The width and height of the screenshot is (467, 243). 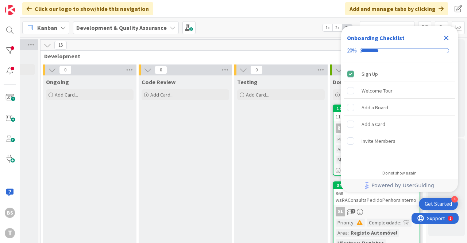 What do you see at coordinates (399, 109) in the screenshot?
I see `div: Checklist Container` at bounding box center [399, 109].